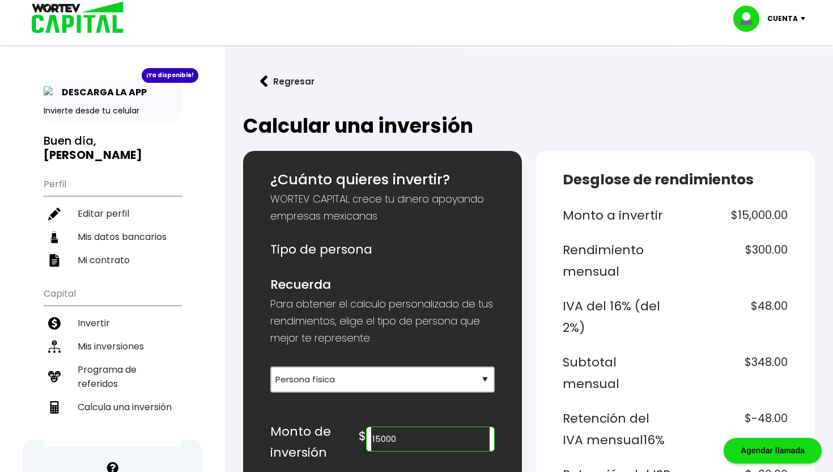  Describe the element at coordinates (617, 428) in the screenshot. I see `h6: Retención del IVA mensual 16%` at that location.